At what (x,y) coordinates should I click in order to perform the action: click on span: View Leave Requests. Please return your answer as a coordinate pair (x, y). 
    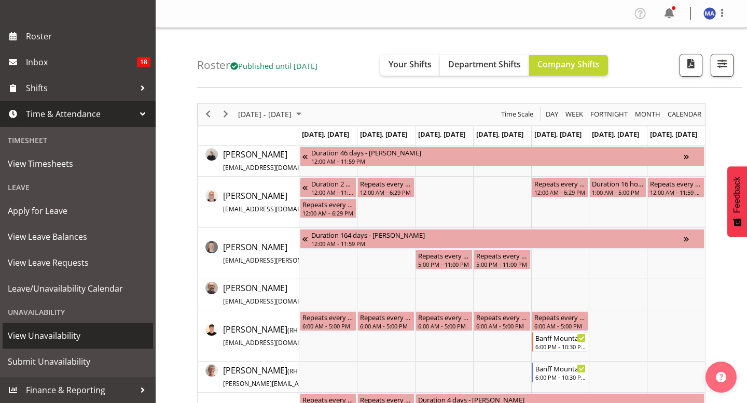
    Looking at the image, I should click on (78, 263).